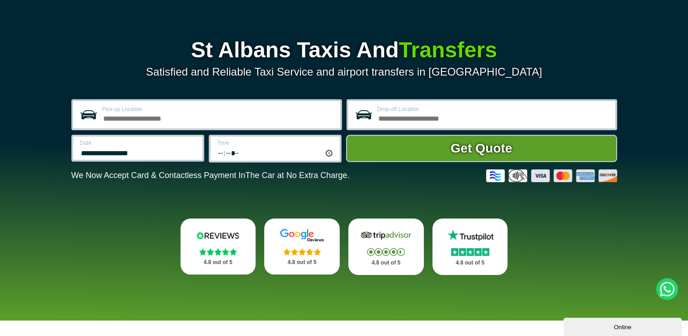  I want to click on a: Tripadvisor Stars 4.8 out of 5, so click(386, 246).